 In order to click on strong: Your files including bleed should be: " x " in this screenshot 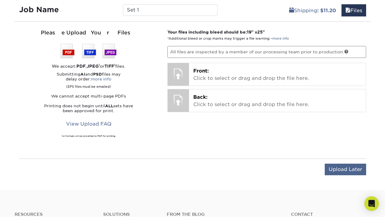, I will do `click(216, 32)`.